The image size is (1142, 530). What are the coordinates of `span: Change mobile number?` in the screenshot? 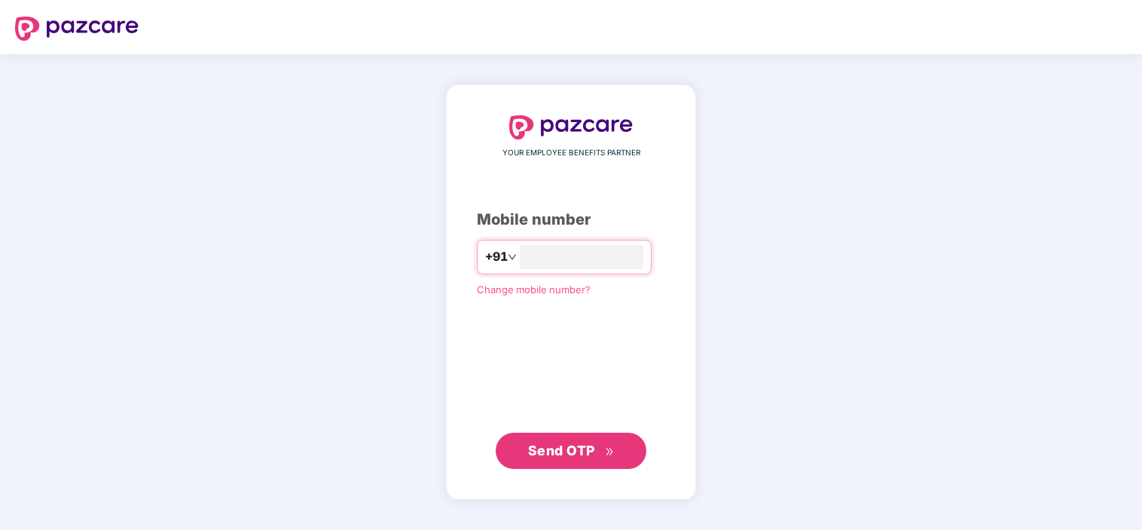 It's located at (533, 289).